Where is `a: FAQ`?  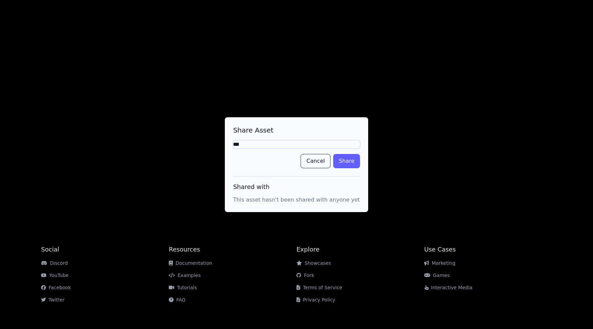 a: FAQ is located at coordinates (177, 299).